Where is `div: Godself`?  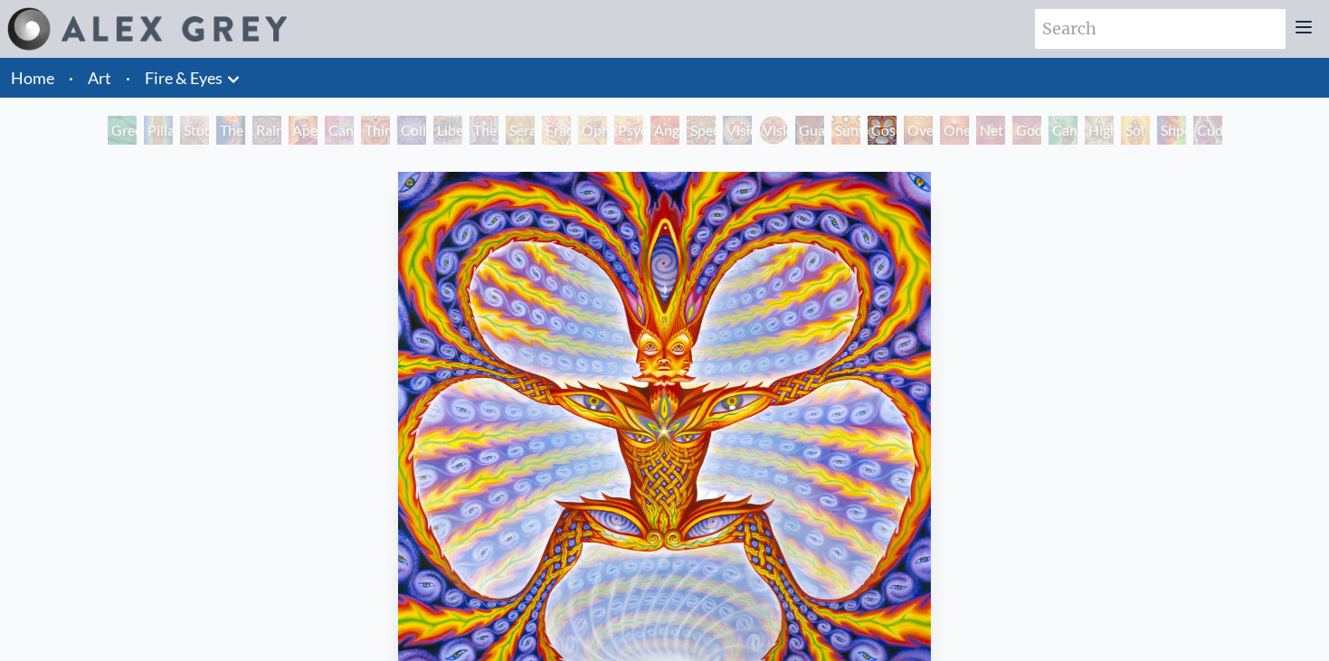 div: Godself is located at coordinates (1027, 130).